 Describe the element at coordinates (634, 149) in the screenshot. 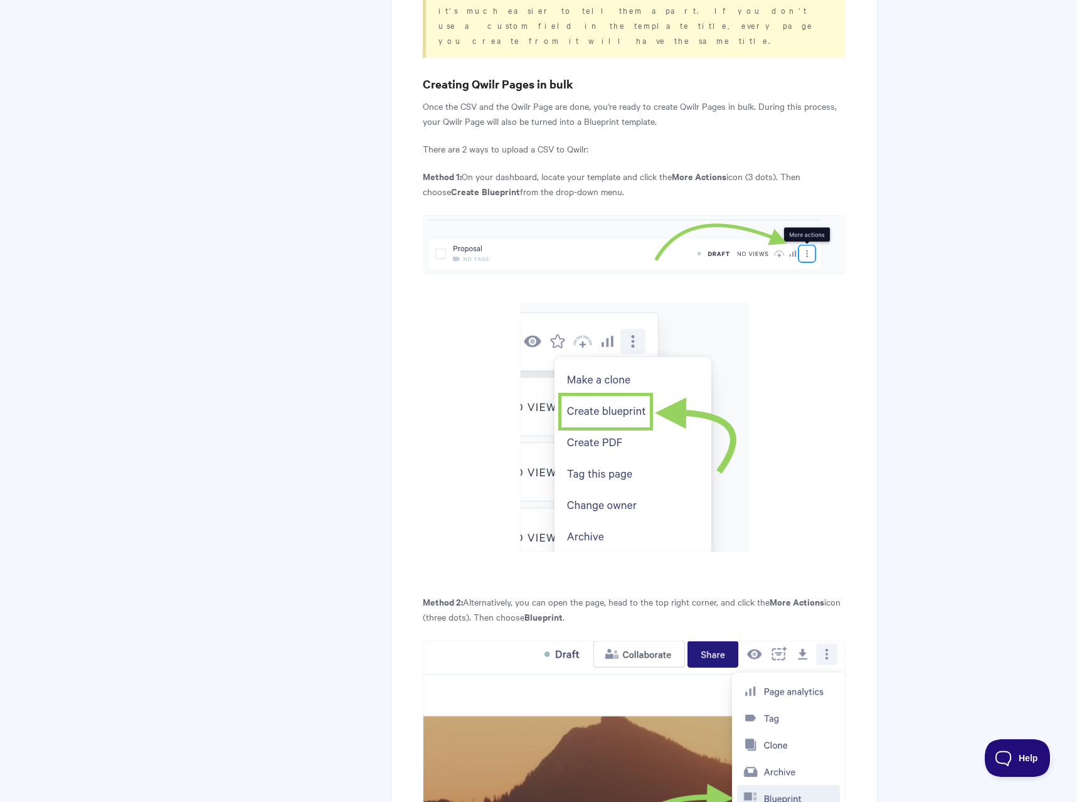

I see `p: There are 2 ways to upload a CSV to Qwilr:` at that location.